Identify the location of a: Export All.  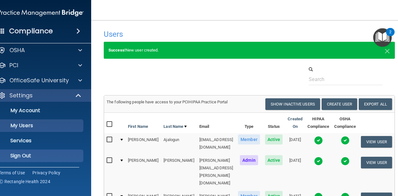
(375, 104).